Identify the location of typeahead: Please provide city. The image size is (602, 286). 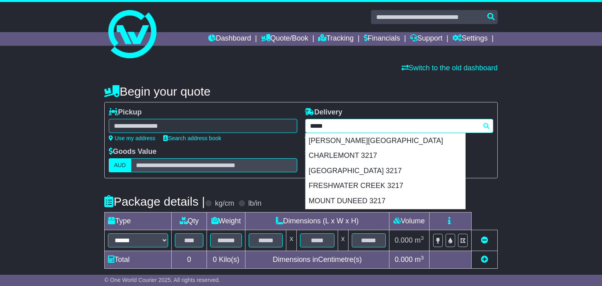
(399, 126).